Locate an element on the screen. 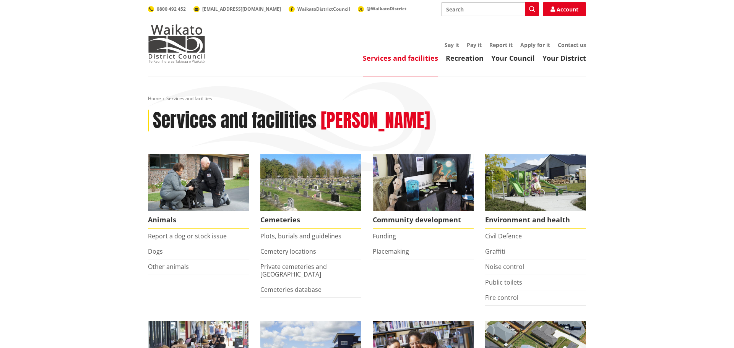 The image size is (734, 348). a: Noise control is located at coordinates (505, 267).